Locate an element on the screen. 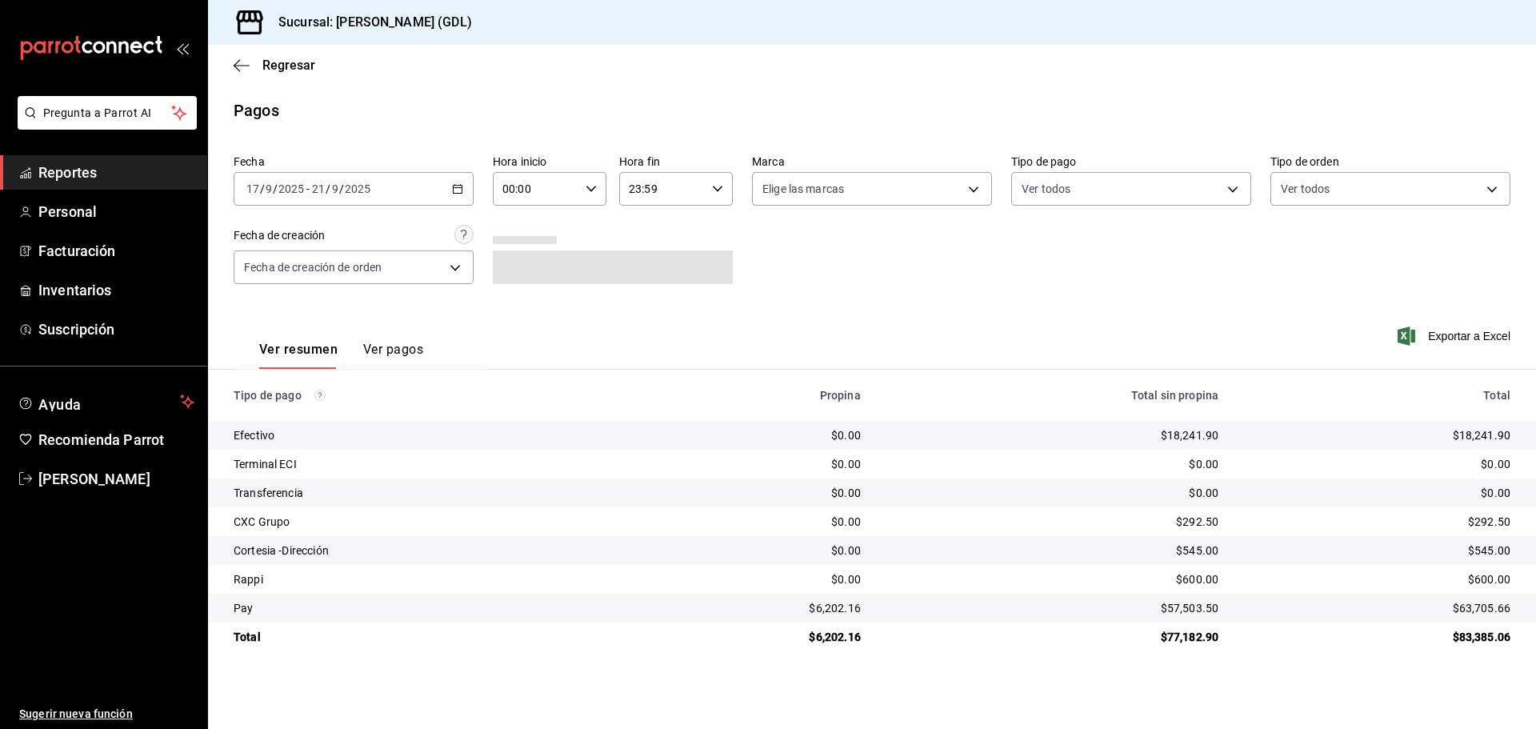 The width and height of the screenshot is (1536, 729). div: $57,503.50 is located at coordinates (1052, 608).